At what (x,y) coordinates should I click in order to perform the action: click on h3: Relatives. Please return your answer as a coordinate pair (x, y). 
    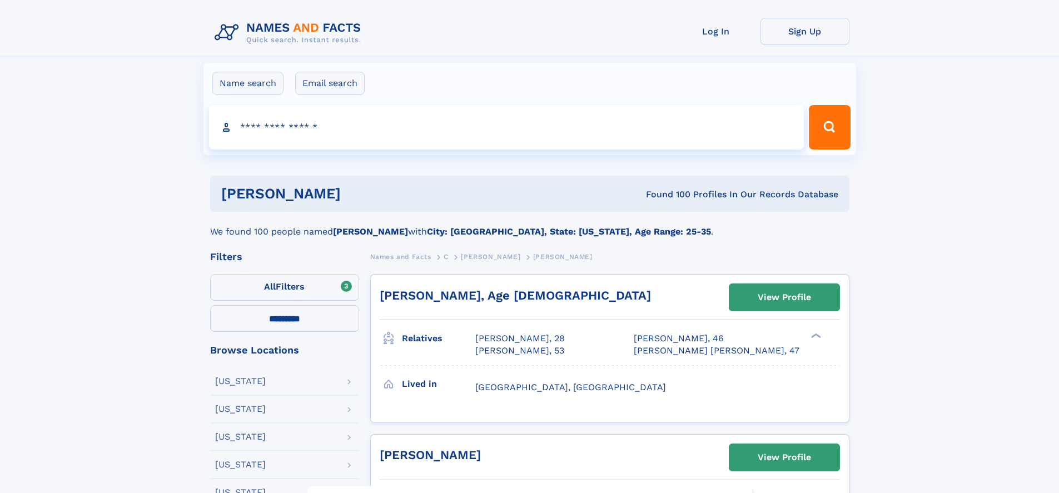
    Looking at the image, I should click on (439, 339).